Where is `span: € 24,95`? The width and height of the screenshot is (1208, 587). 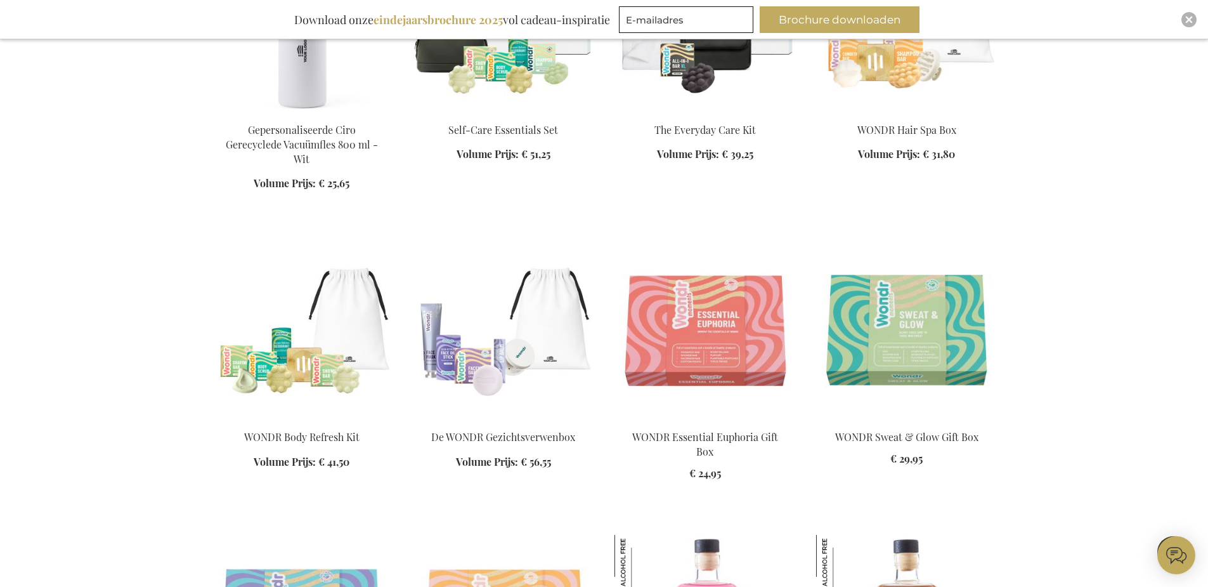
span: € 24,95 is located at coordinates (705, 473).